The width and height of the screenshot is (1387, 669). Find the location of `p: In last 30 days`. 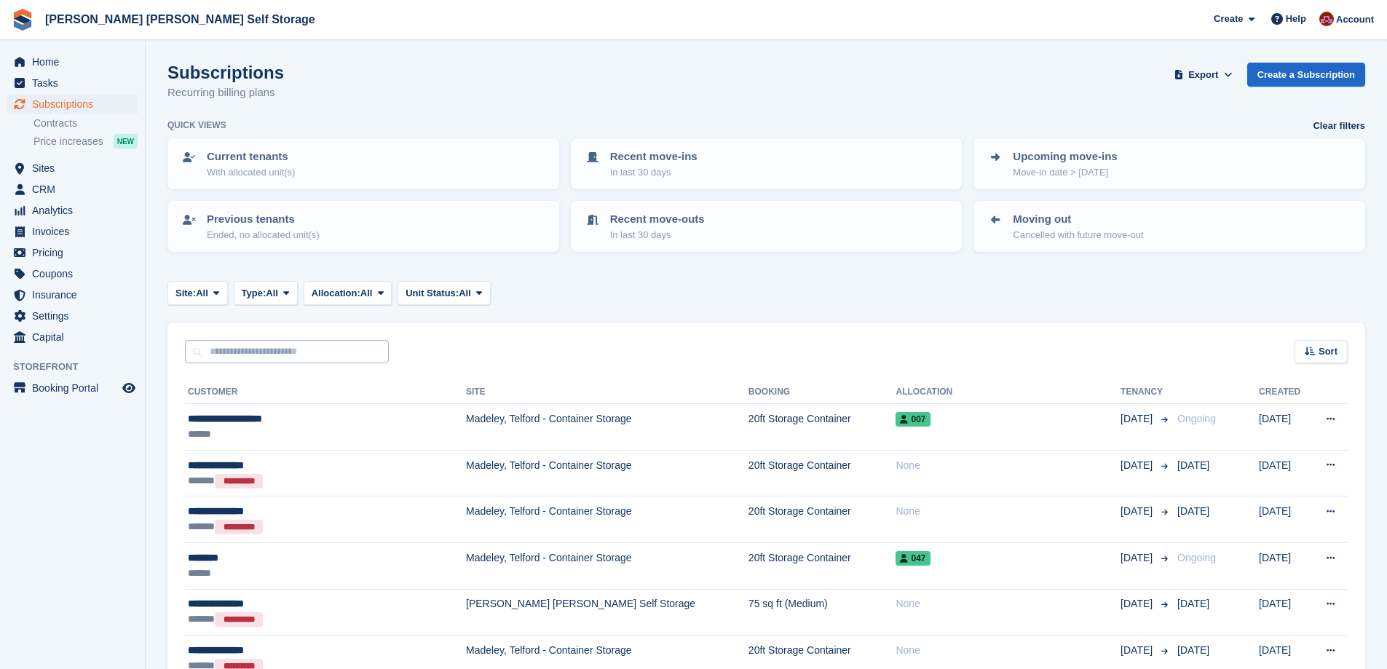

p: In last 30 days is located at coordinates (658, 235).